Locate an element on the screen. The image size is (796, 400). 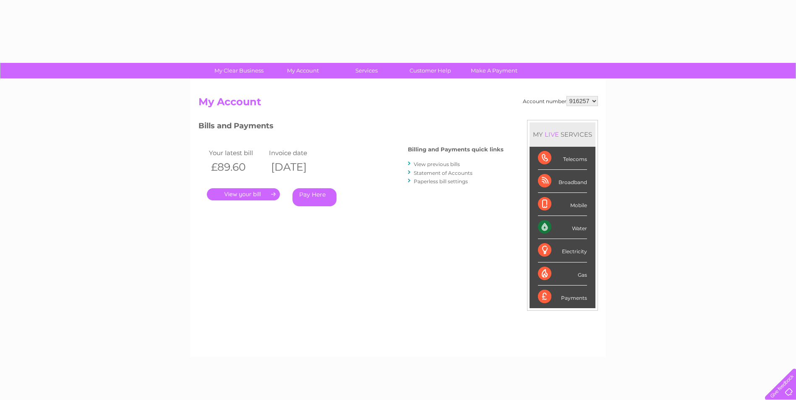
a: Services is located at coordinates (366, 70).